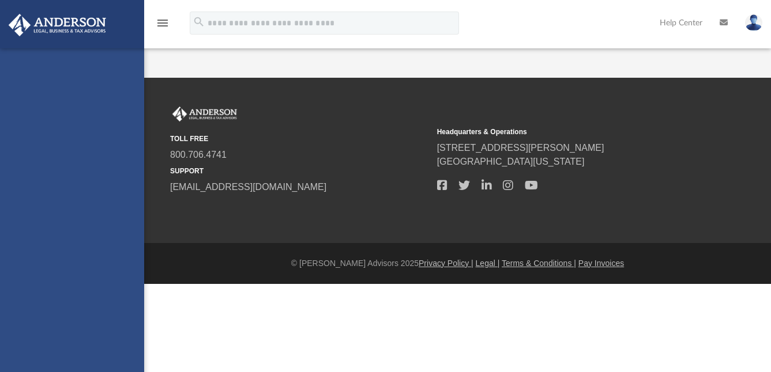 Image resolution: width=771 pixels, height=372 pixels. I want to click on a: menu, so click(163, 26).